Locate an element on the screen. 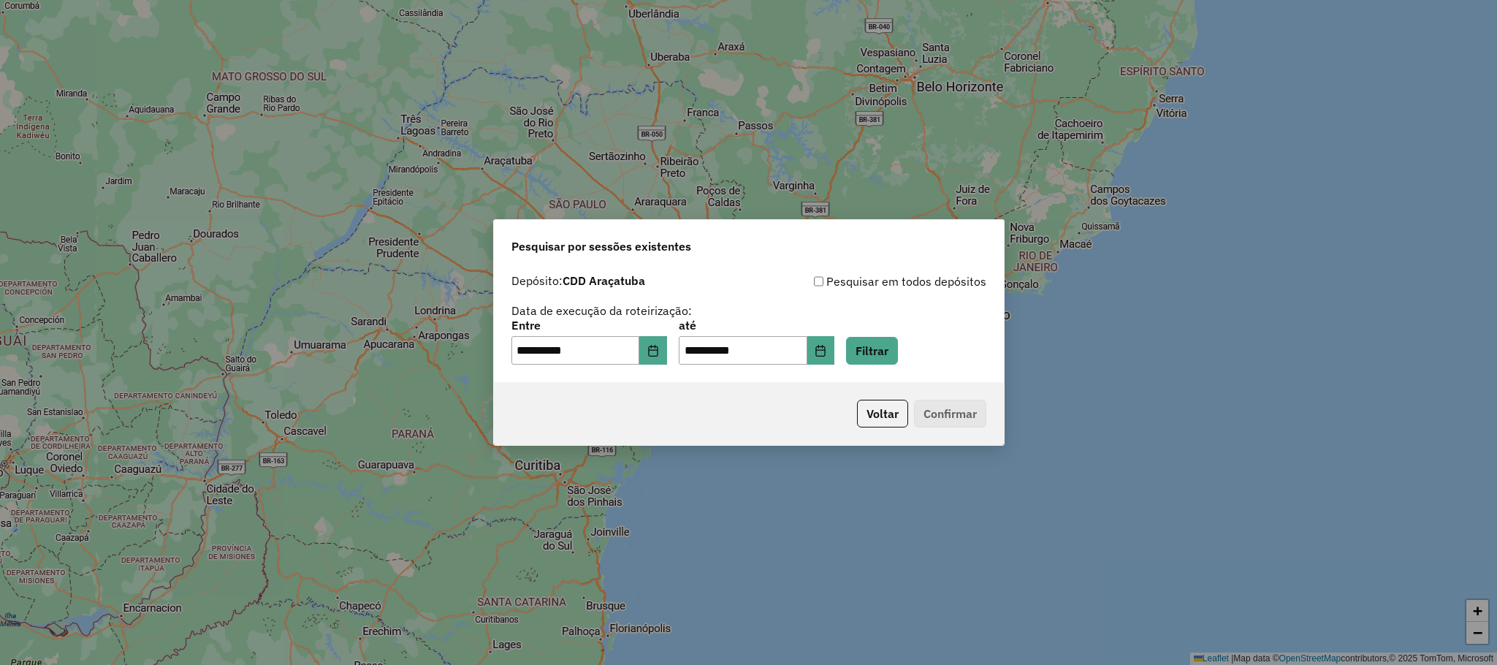  label: Depósito: is located at coordinates (578, 280).